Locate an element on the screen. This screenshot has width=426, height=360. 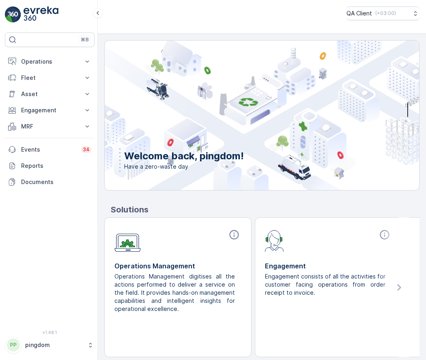
p: ( +03:00 ) is located at coordinates (385, 13).